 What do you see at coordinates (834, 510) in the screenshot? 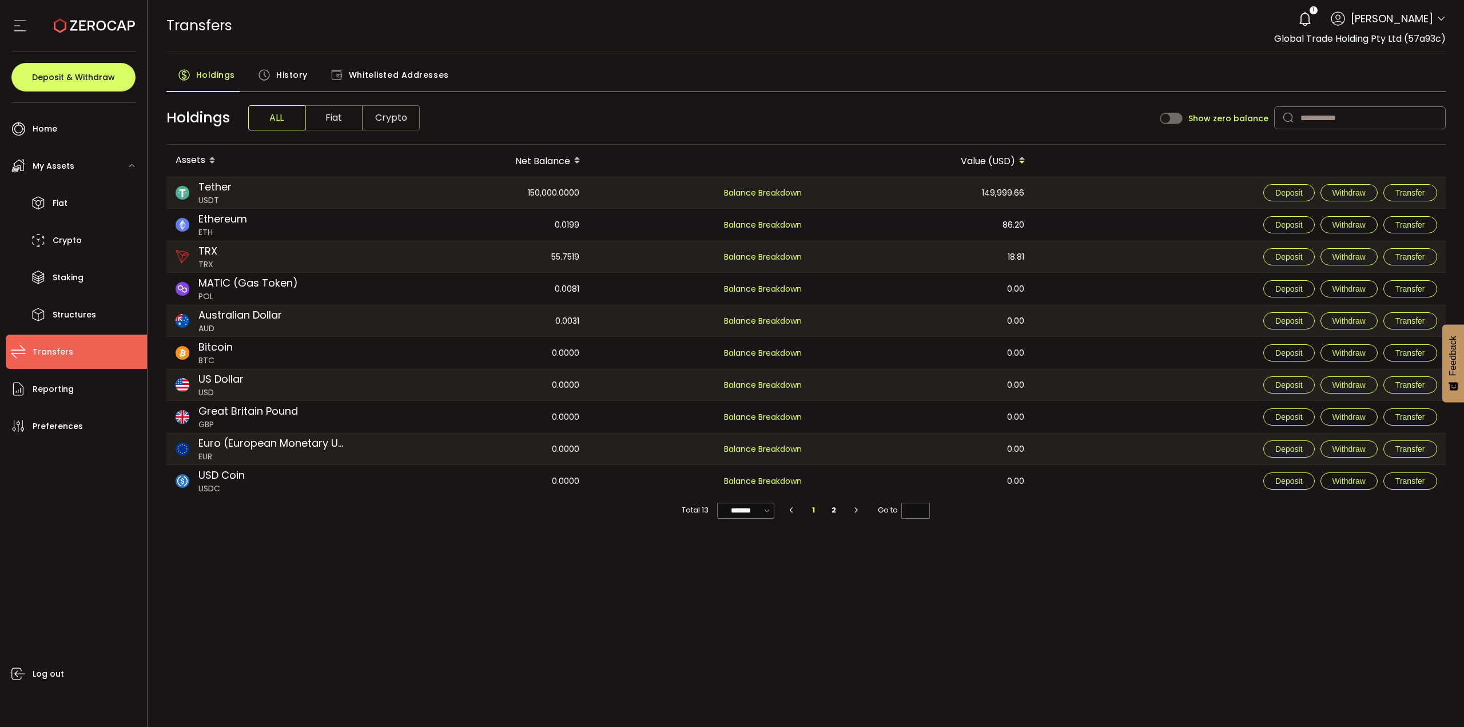
I see `li: 2` at bounding box center [834, 510].